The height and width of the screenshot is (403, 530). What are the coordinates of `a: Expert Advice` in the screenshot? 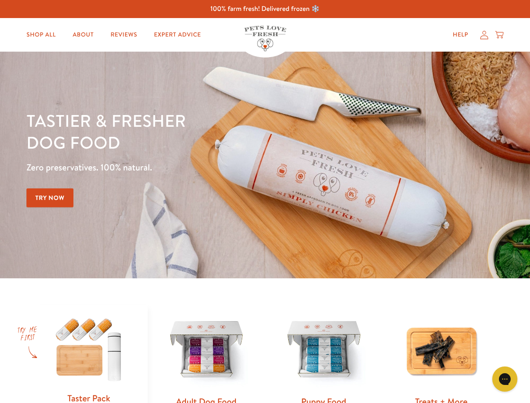 It's located at (177, 35).